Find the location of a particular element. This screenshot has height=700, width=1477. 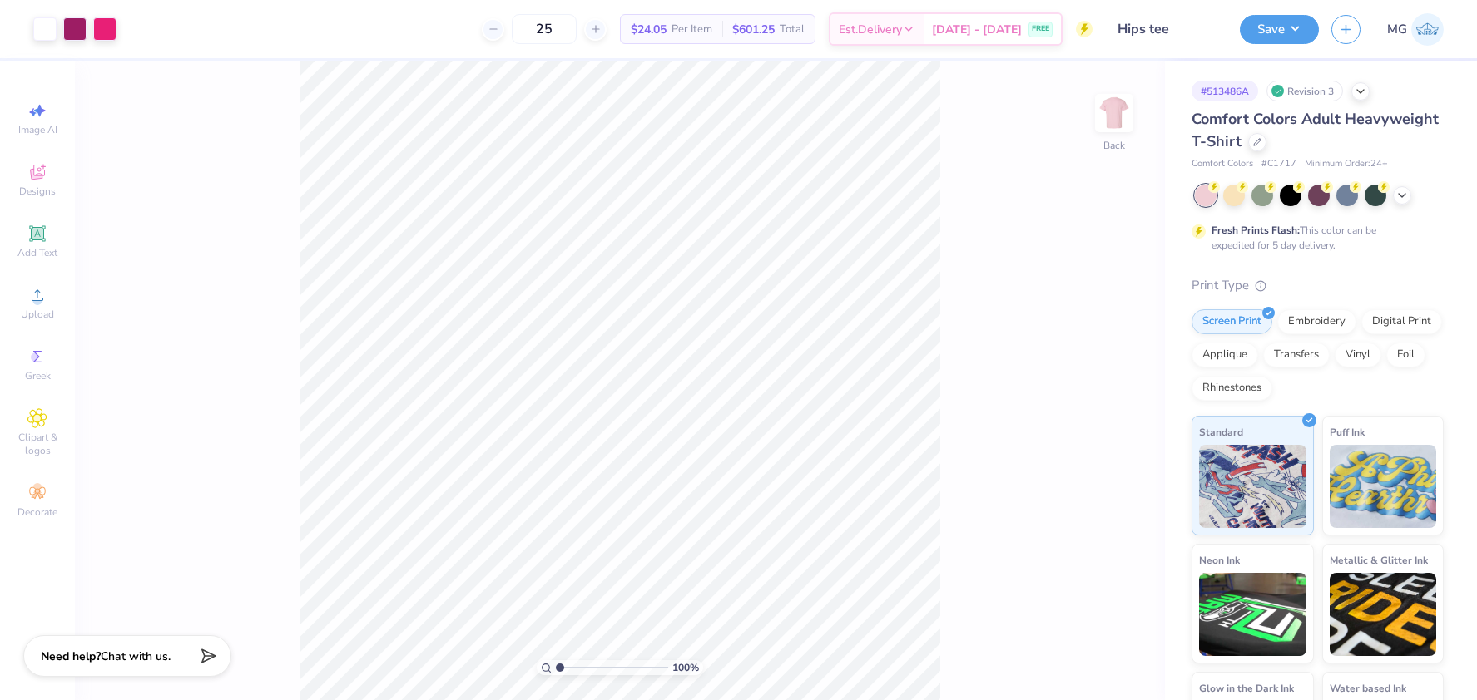

span: Comfort Colors Adult Heavyweight T-Shirt is located at coordinates (1314, 130).